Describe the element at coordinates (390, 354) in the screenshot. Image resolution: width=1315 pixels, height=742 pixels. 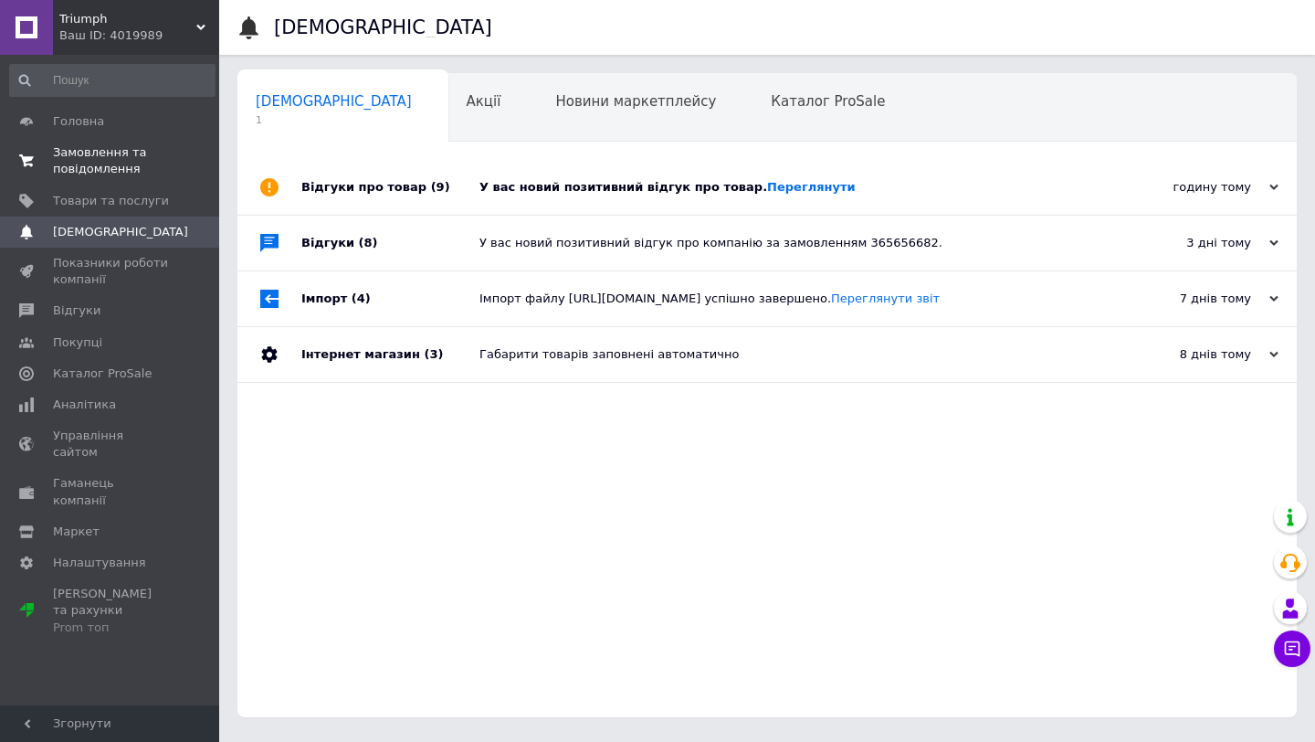
I see `div: Інтернет магазин` at that location.